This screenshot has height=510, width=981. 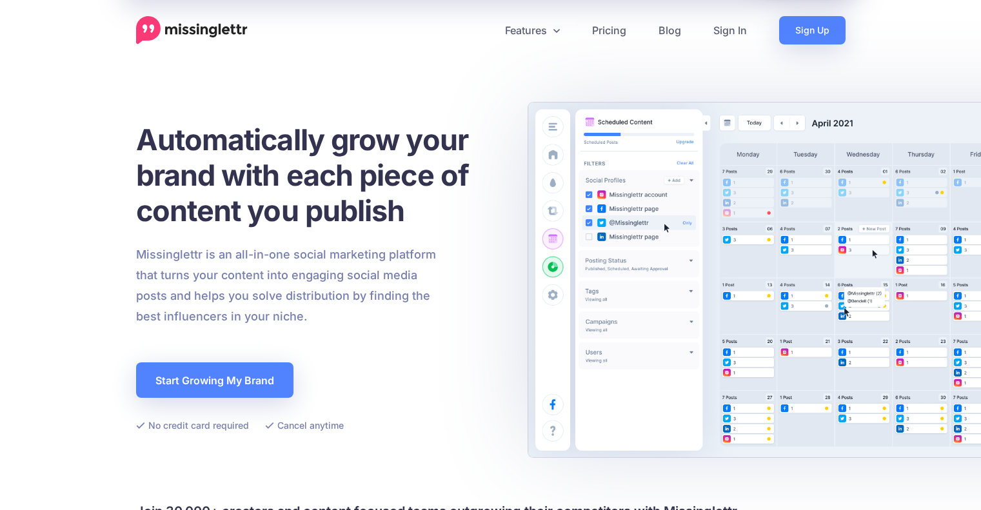 I want to click on li: No credit card required, so click(x=192, y=425).